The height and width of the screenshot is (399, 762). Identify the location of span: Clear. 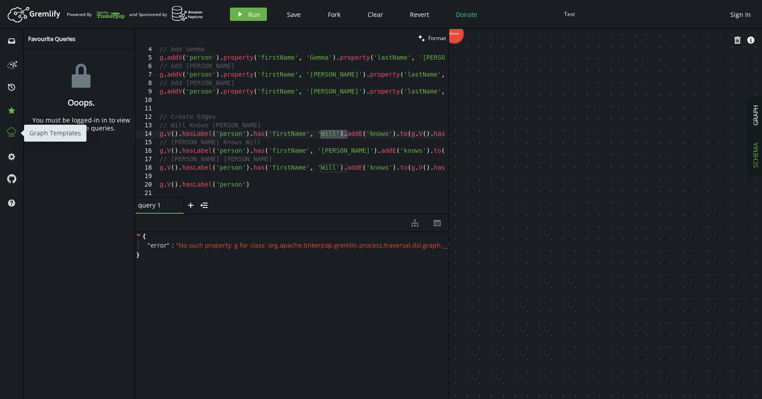
(375, 14).